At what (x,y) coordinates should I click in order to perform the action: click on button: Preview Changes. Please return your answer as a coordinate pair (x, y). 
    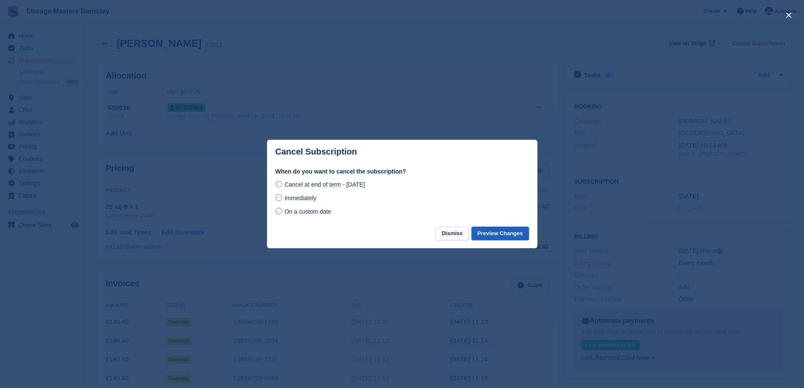
    Looking at the image, I should click on (500, 234).